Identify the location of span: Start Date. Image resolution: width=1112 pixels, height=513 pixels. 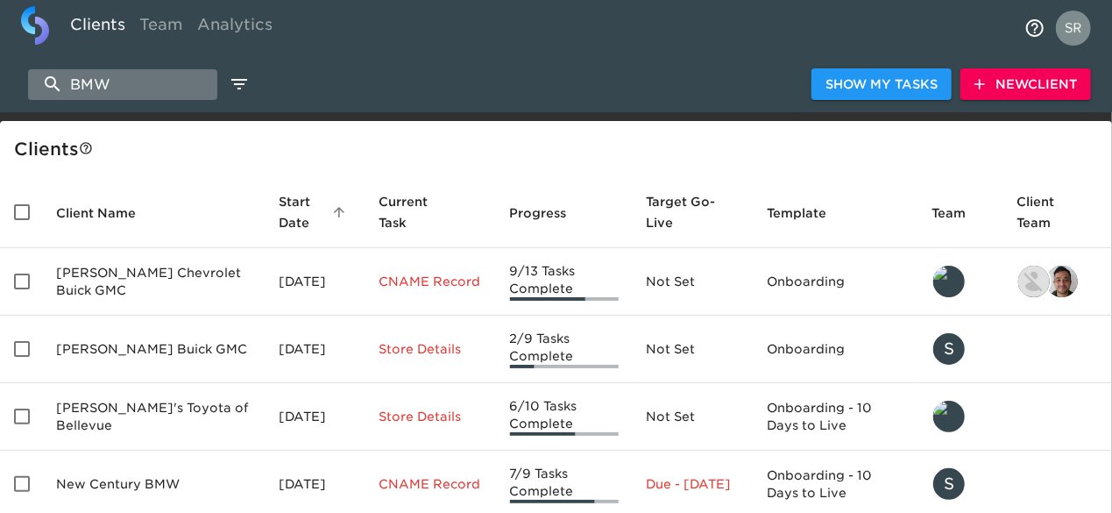
(315, 212).